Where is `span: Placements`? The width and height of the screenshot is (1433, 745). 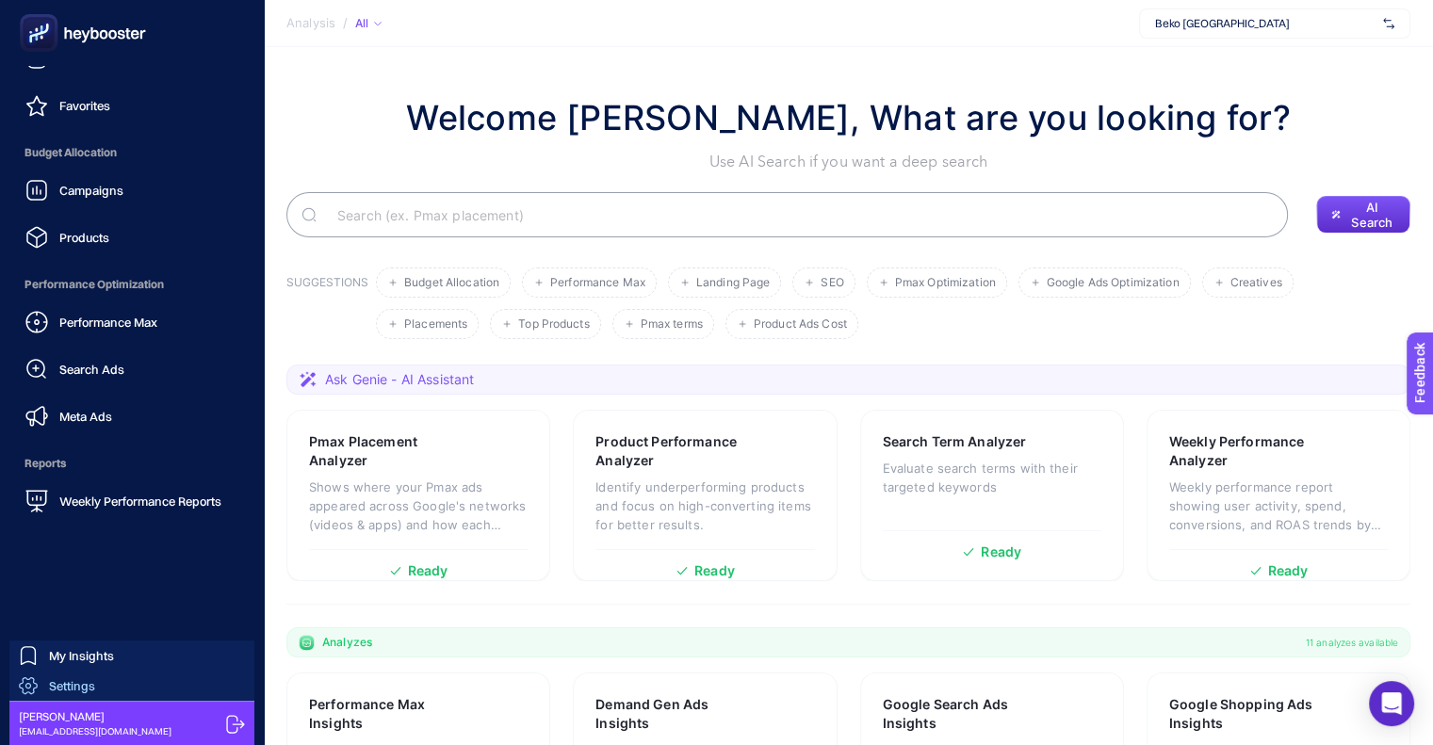
span: Placements is located at coordinates (435, 324).